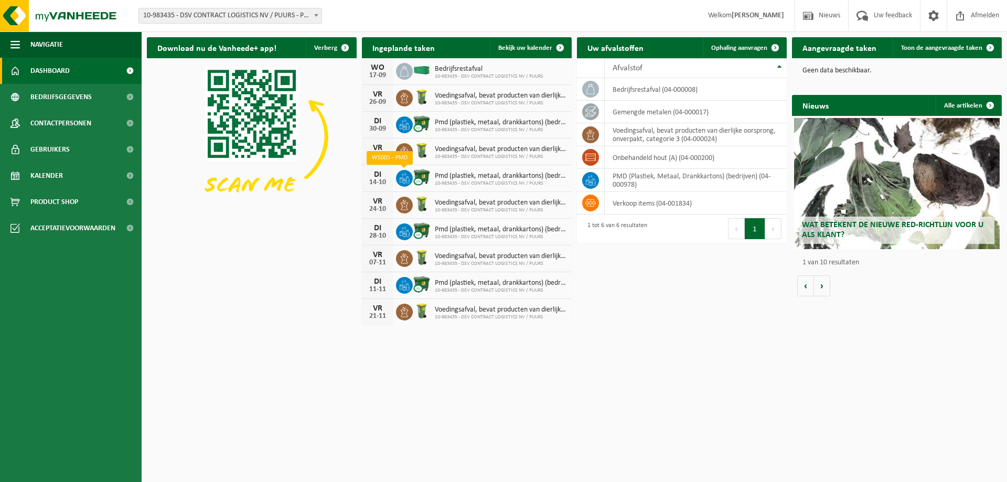 The image size is (1007, 482). I want to click on div: 26-09, so click(378, 102).